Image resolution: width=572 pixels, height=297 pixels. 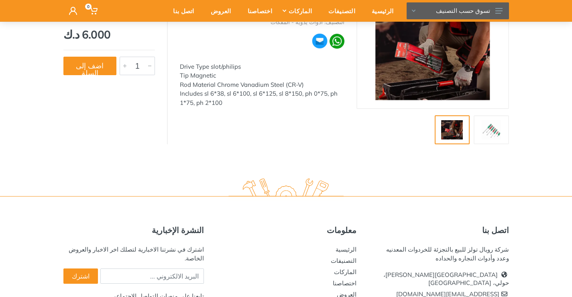 What do you see at coordinates (134, 230) in the screenshot?
I see `h5: النشرة الإخبارية` at bounding box center [134, 230].